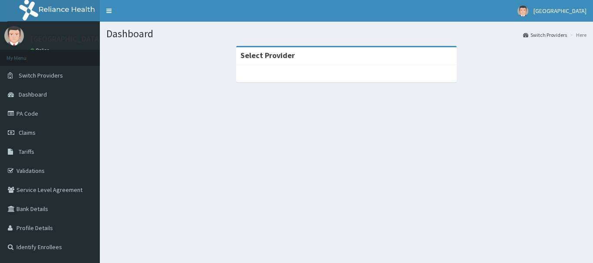  Describe the element at coordinates (577, 35) in the screenshot. I see `li: Here` at that location.